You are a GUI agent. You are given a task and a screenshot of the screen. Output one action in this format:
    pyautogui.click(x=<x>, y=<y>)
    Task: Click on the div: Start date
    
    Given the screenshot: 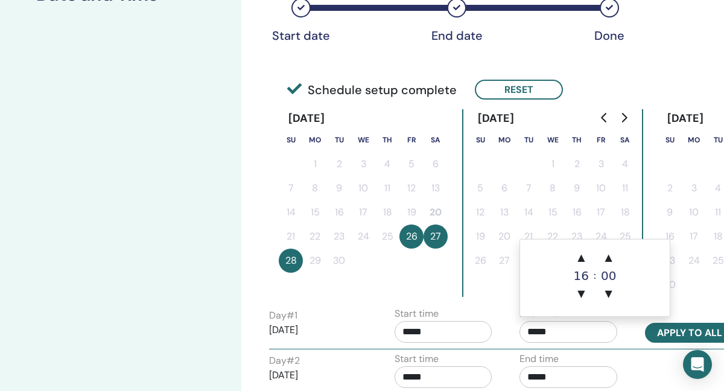 What is the action you would take?
    pyautogui.click(x=301, y=36)
    